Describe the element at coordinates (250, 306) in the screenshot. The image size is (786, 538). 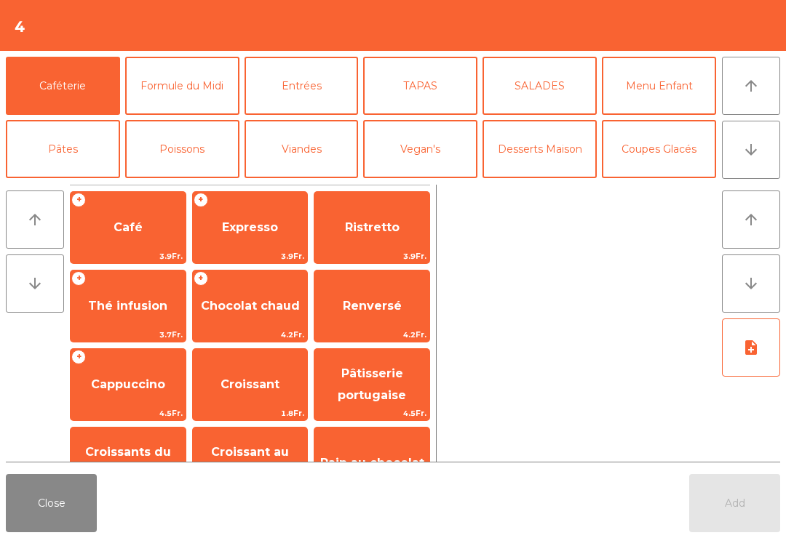
I see `span: Chocolat chaud` at that location.